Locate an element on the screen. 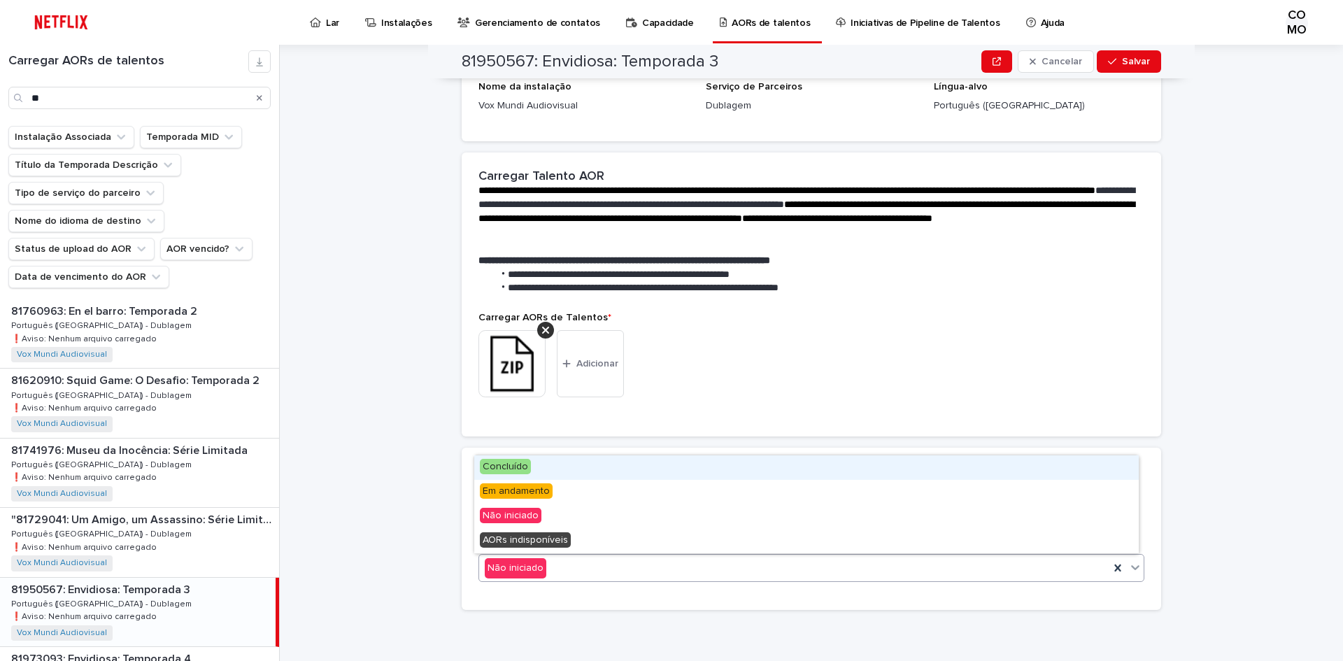  font: Adicionar is located at coordinates (597, 364).